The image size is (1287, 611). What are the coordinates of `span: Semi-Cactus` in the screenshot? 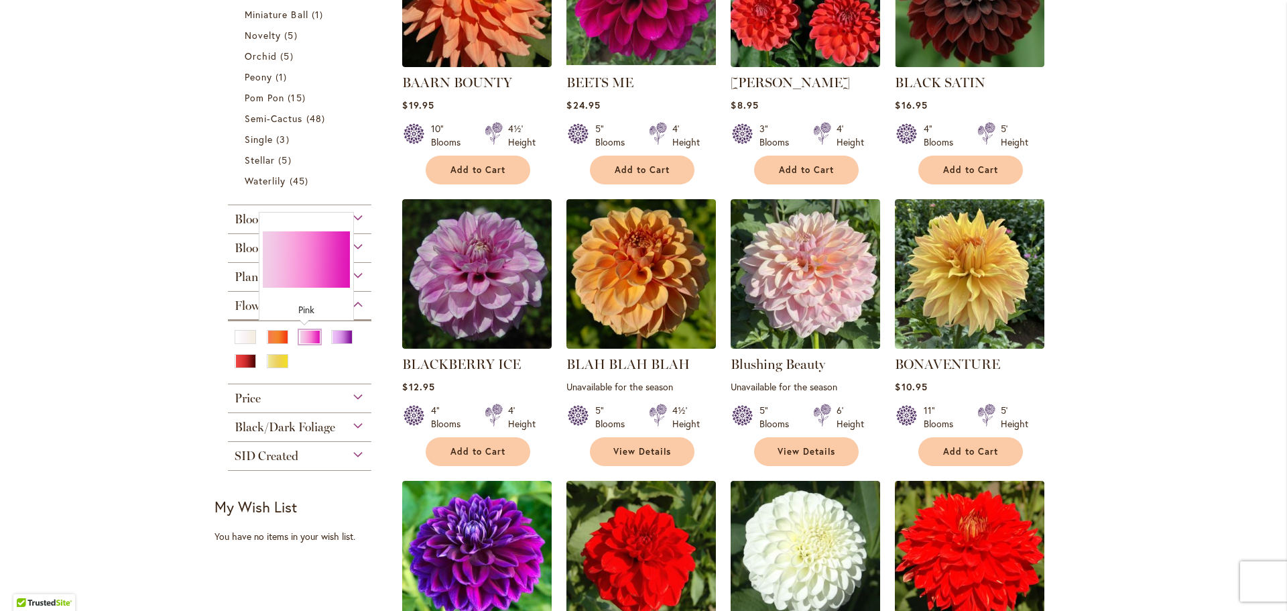 It's located at (274, 118).